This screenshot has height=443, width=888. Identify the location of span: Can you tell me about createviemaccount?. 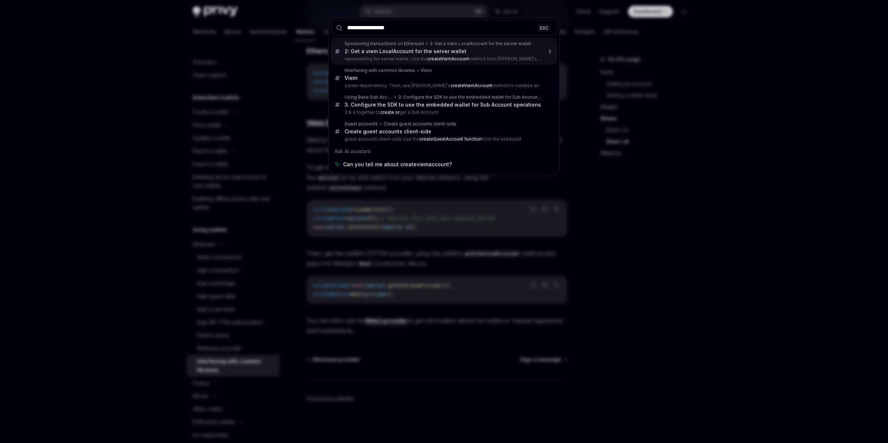
(397, 164).